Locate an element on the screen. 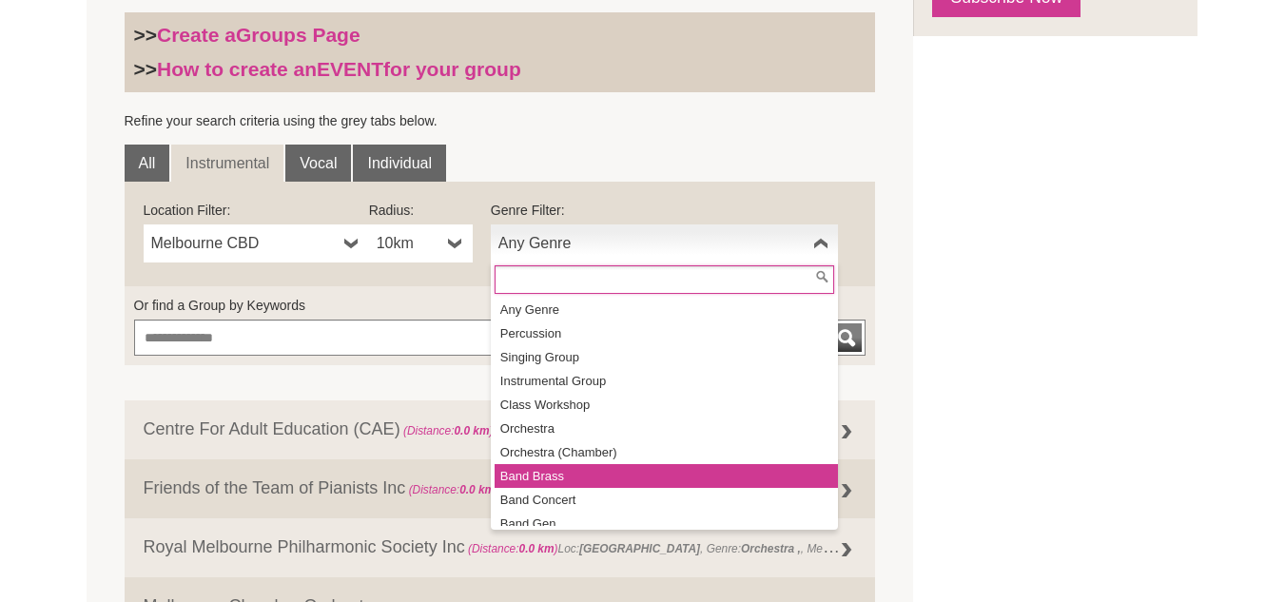  a: Vocal is located at coordinates (318, 164).